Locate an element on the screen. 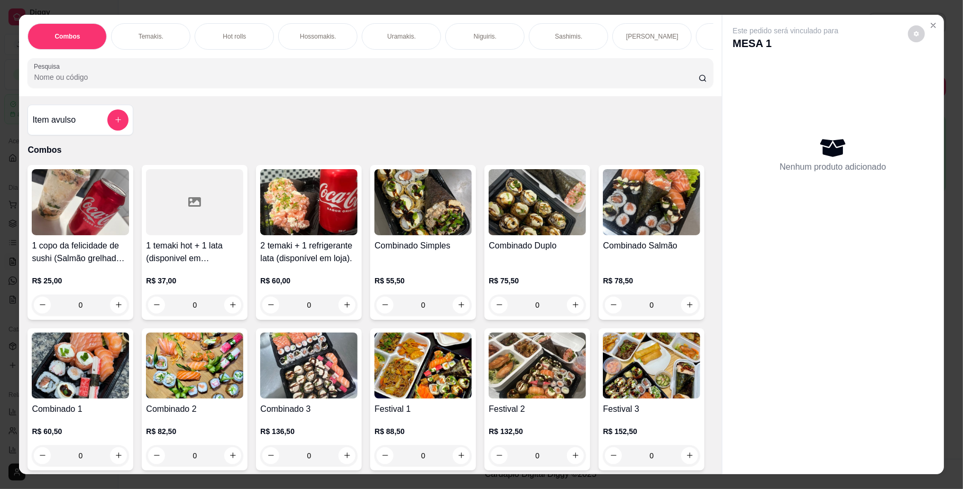 This screenshot has height=489, width=963. button: Close is located at coordinates (933, 25).